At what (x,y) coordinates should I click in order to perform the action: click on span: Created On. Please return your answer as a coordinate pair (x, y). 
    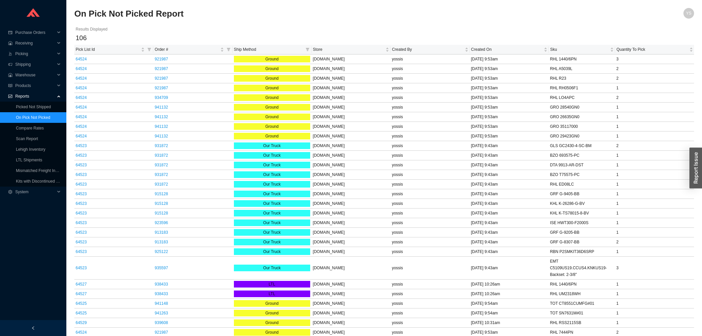
    Looking at the image, I should click on (507, 49).